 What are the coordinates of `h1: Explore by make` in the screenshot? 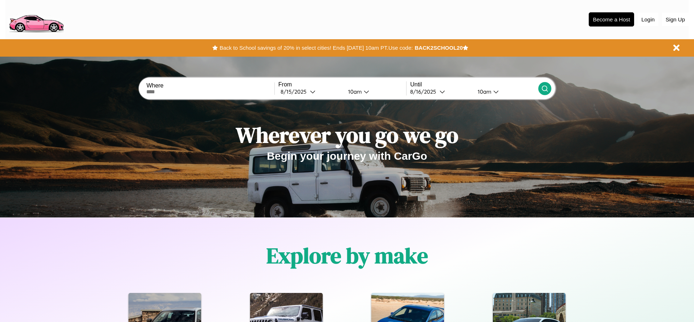 It's located at (347, 256).